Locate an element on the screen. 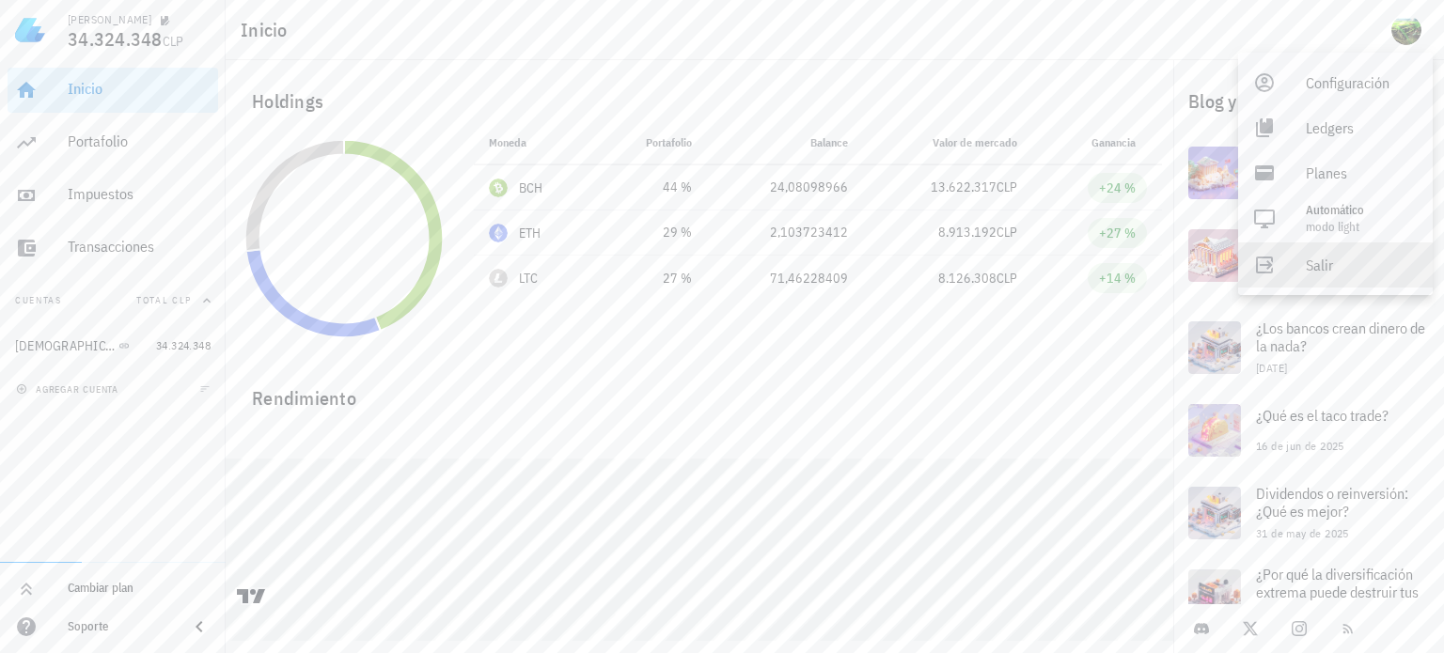 This screenshot has height=653, width=1444. div: +24 % is located at coordinates (1117, 188).